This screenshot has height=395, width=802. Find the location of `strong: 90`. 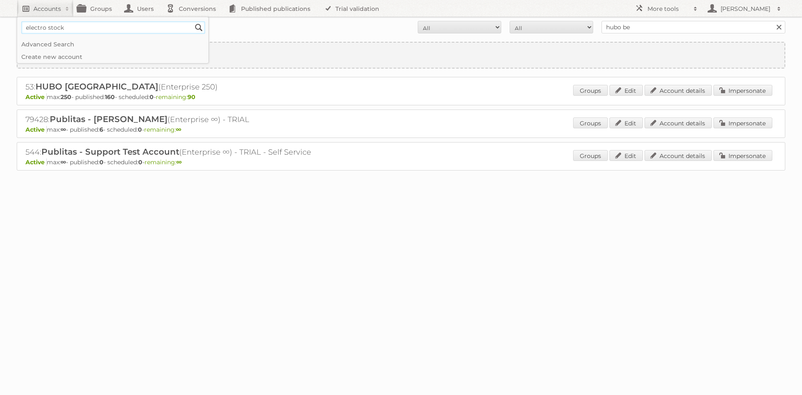

strong: 90 is located at coordinates (191, 97).